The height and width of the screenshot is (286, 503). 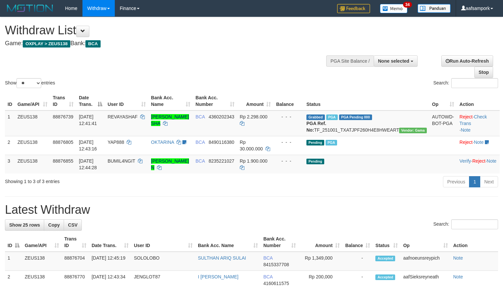 What do you see at coordinates (222, 117) in the screenshot?
I see `span: Copy 4360202343 to clipboard` at bounding box center [222, 117].